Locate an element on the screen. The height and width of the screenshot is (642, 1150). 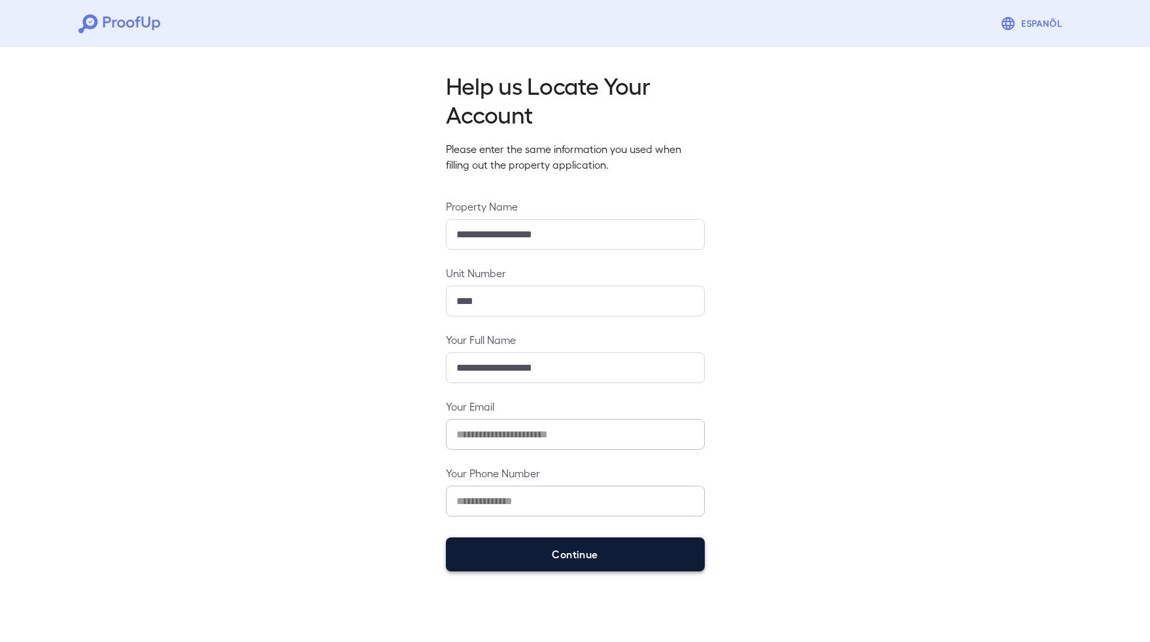
button: Espanõl is located at coordinates (1033, 24).